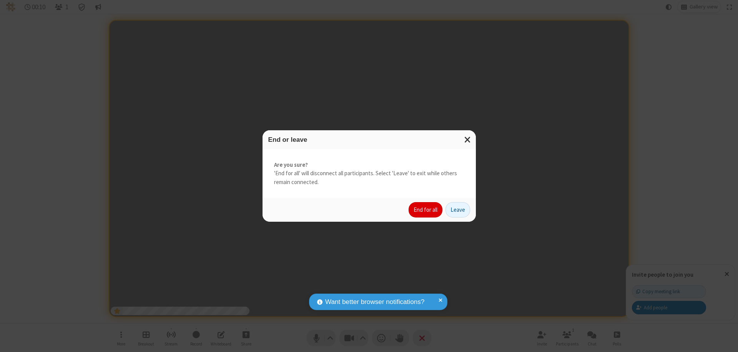 This screenshot has height=352, width=738. I want to click on button: Leave, so click(458, 210).